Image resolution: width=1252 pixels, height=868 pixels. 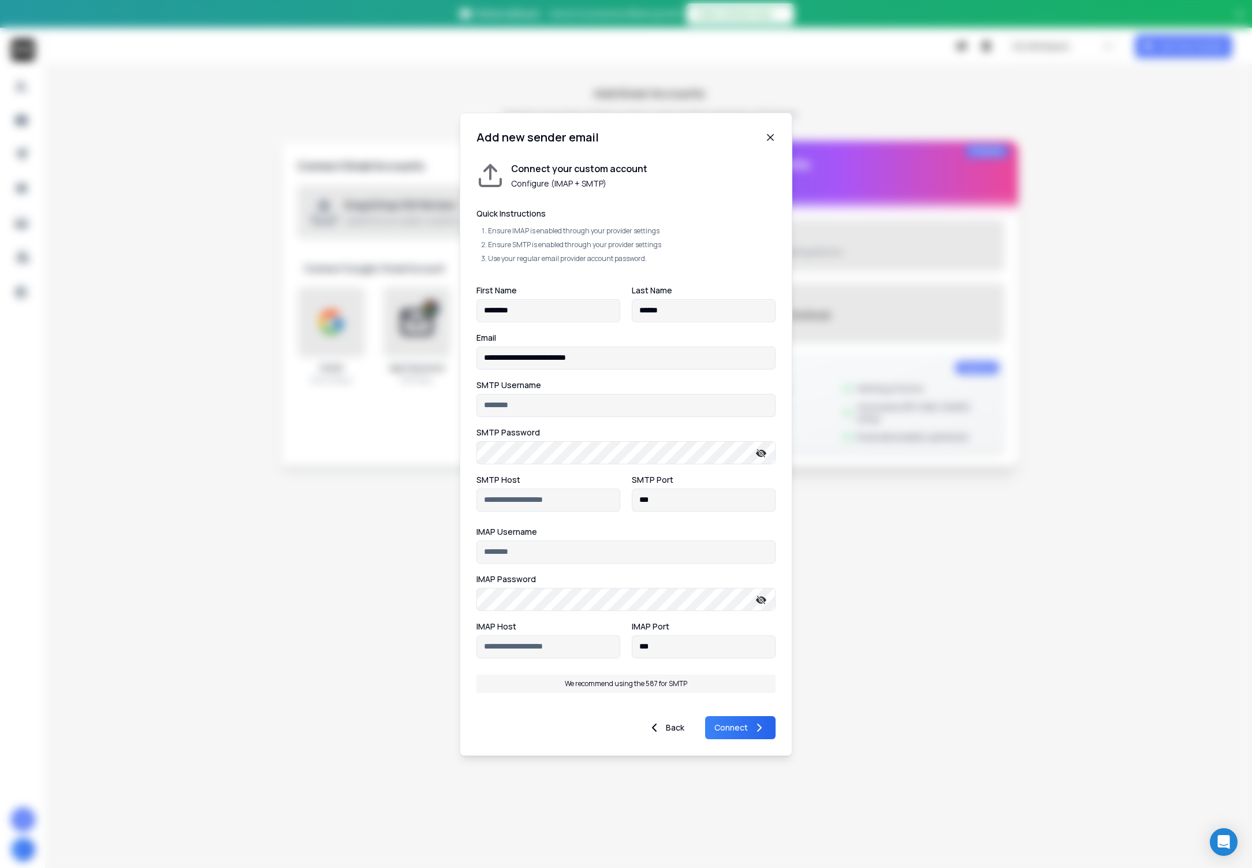 I want to click on label: IMAP Host, so click(x=496, y=626).